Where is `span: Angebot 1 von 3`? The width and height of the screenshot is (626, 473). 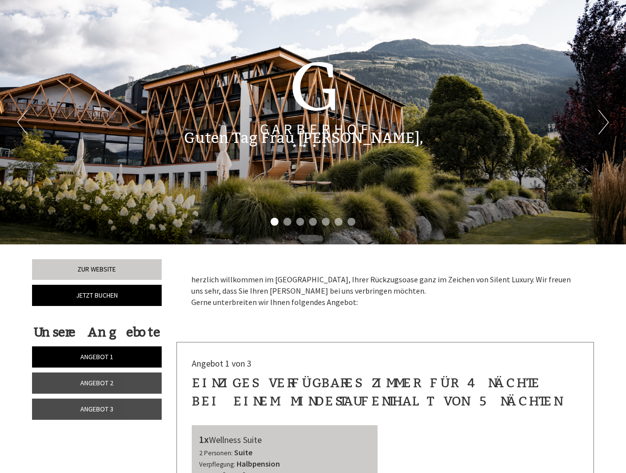 span: Angebot 1 von 3 is located at coordinates (221, 363).